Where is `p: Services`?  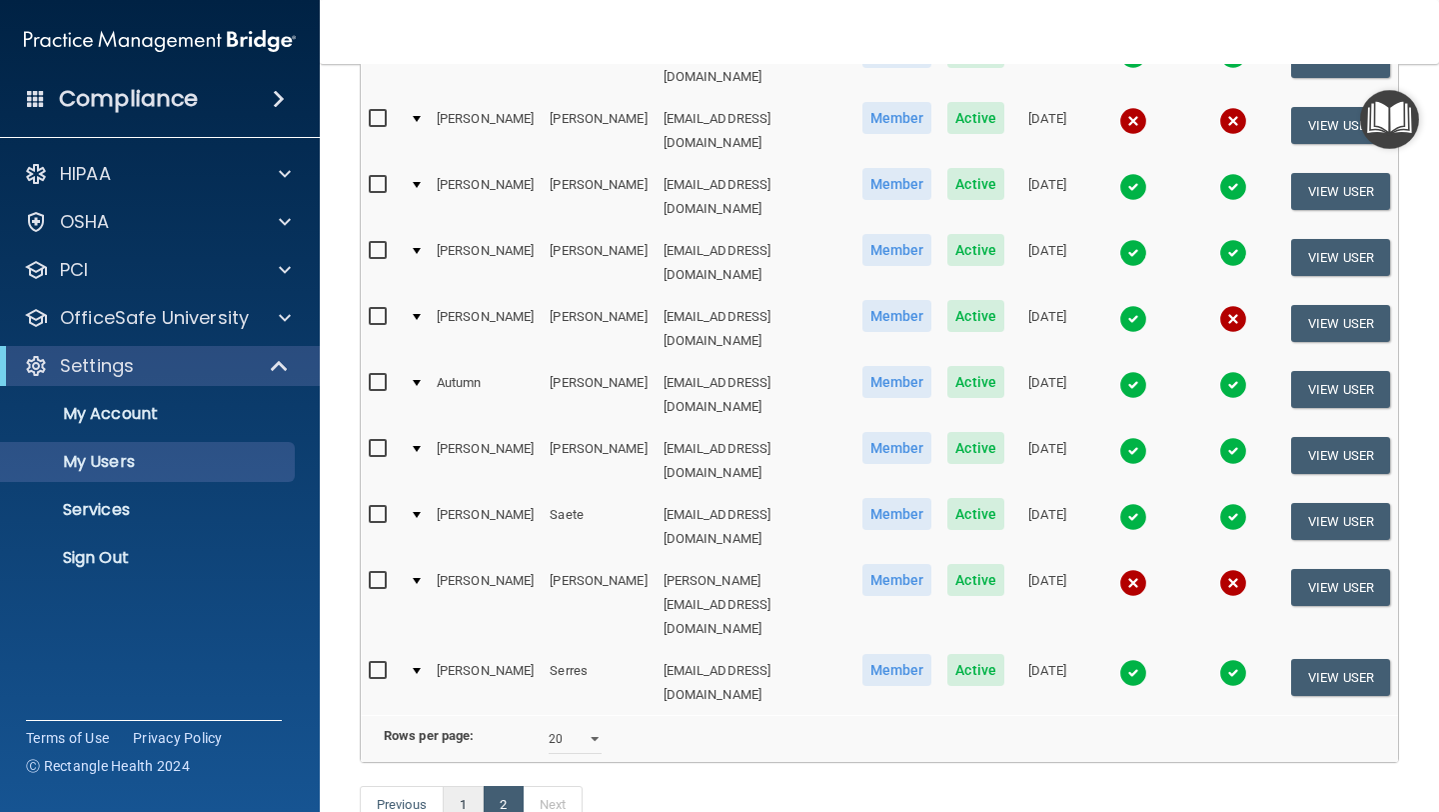 p: Services is located at coordinates (149, 510).